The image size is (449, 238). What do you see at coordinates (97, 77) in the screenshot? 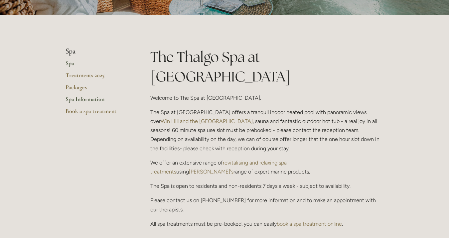
I see `a: Treatments 2025` at bounding box center [97, 77].